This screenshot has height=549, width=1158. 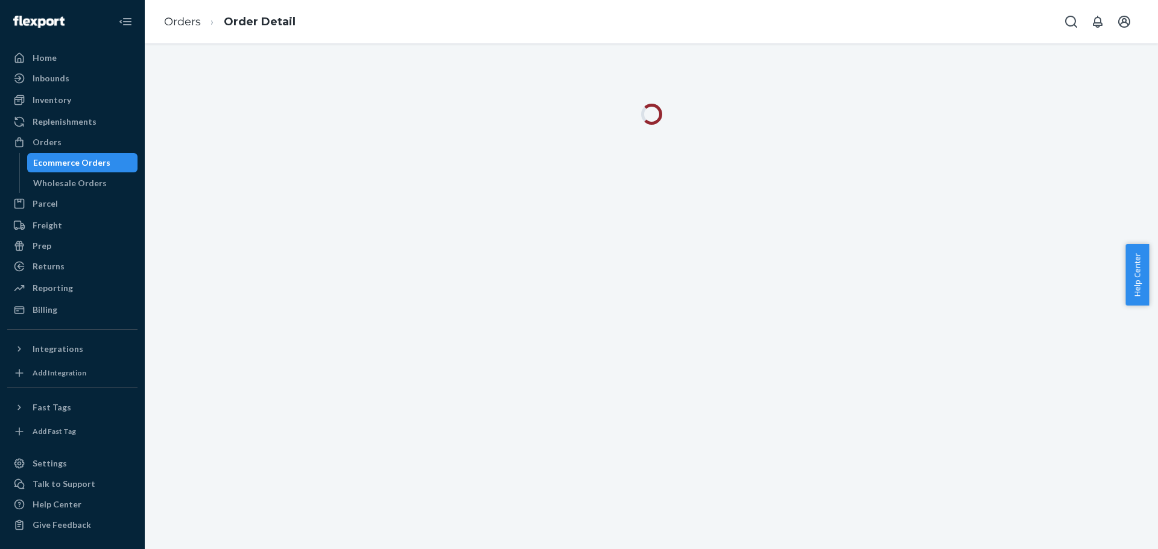 I want to click on a: Home, so click(x=72, y=58).